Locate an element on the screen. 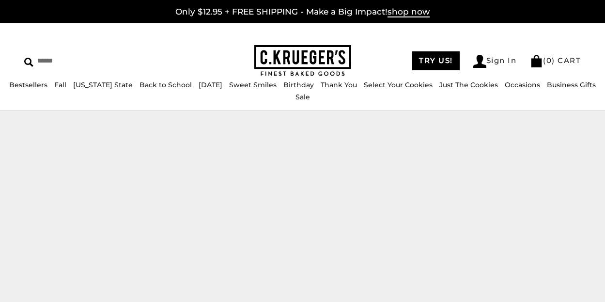  img: Search is located at coordinates (29, 62).